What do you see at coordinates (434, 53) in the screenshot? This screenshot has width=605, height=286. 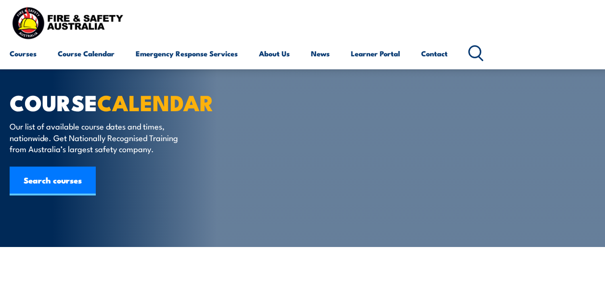 I see `a: Contact` at bounding box center [434, 53].